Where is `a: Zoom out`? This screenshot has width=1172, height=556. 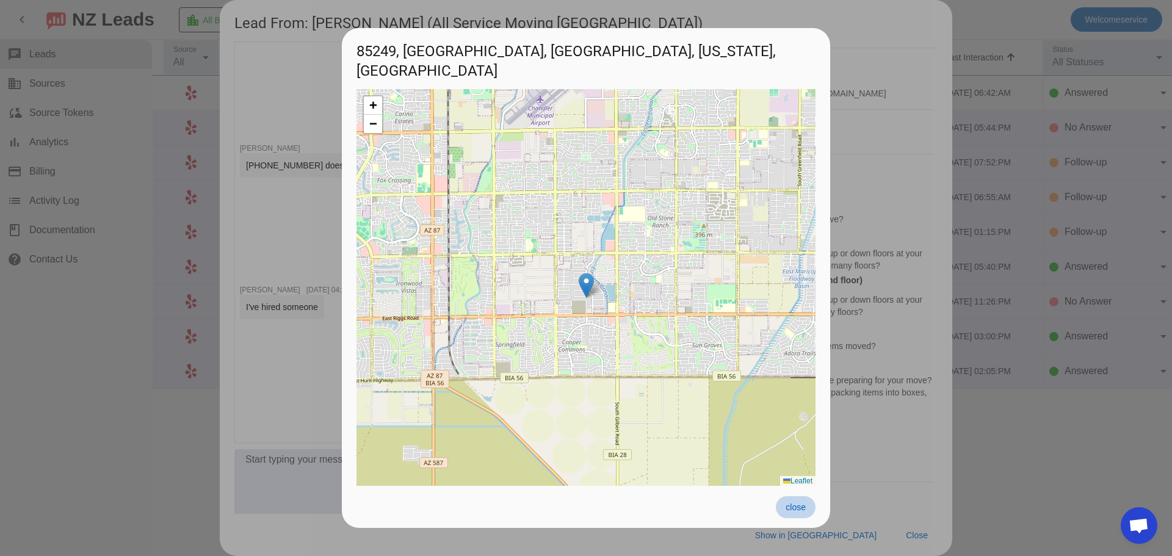
a: Zoom out is located at coordinates (373, 124).